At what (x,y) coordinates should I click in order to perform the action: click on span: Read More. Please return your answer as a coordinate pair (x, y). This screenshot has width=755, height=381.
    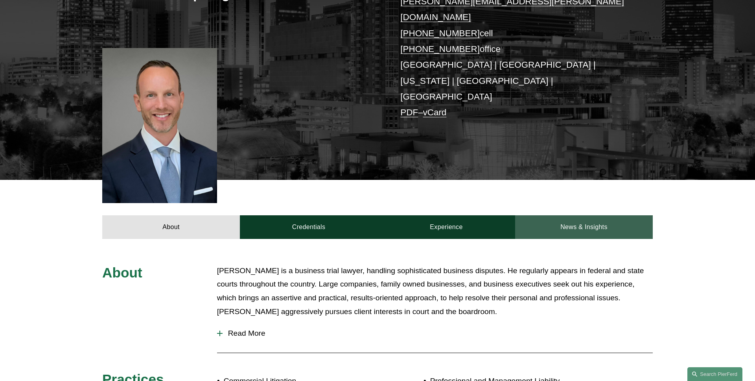
    Looking at the image, I should click on (438, 333).